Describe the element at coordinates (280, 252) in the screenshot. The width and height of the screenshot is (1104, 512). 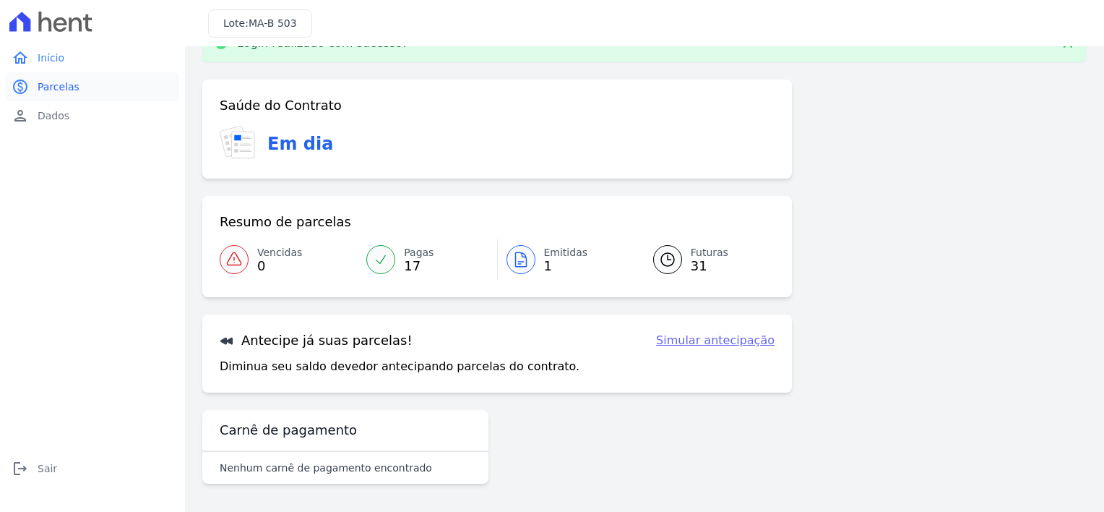
I see `span: Vencidas` at that location.